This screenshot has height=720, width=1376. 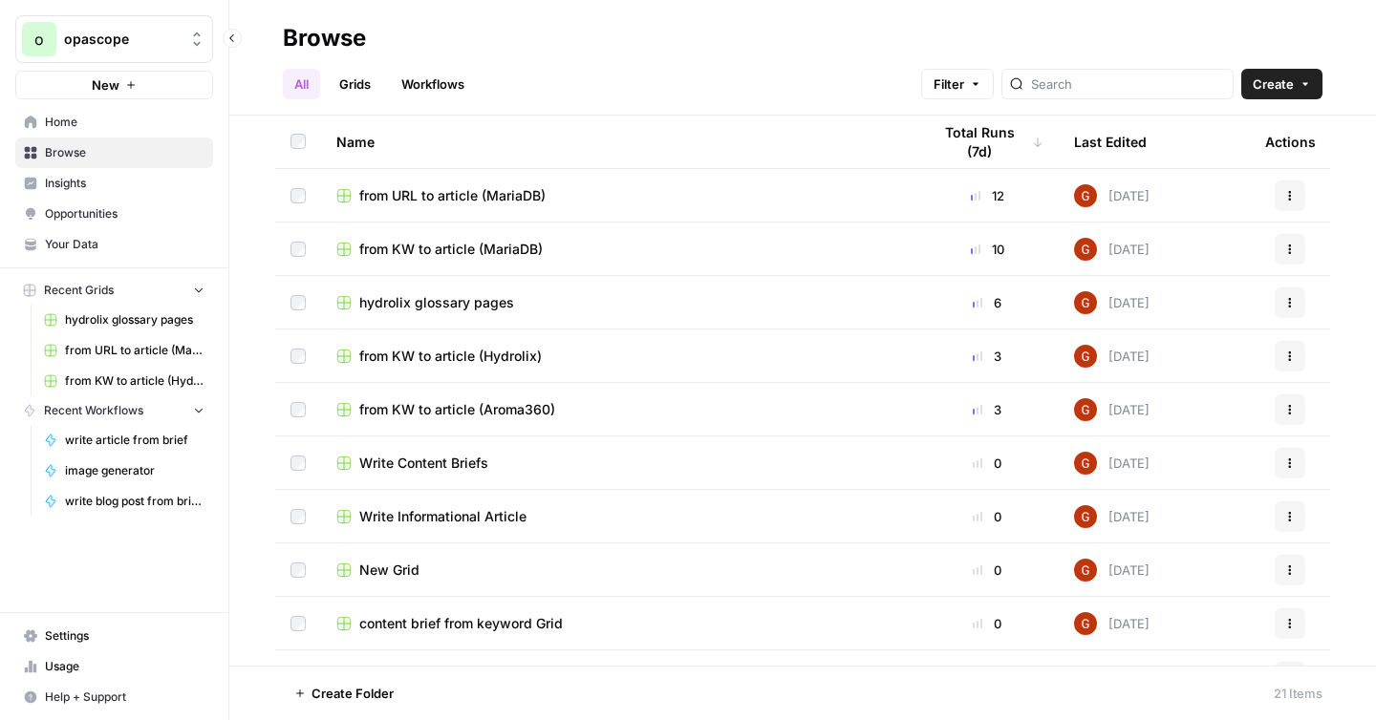 What do you see at coordinates (618, 624) in the screenshot?
I see `a: content brief from keyword Grid` at bounding box center [618, 624].